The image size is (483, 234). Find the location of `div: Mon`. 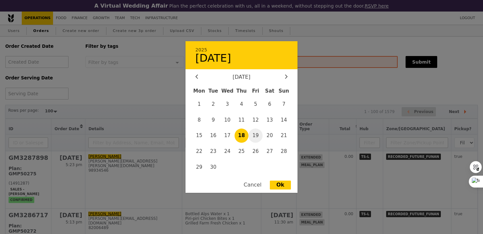

div: Mon is located at coordinates (199, 91).